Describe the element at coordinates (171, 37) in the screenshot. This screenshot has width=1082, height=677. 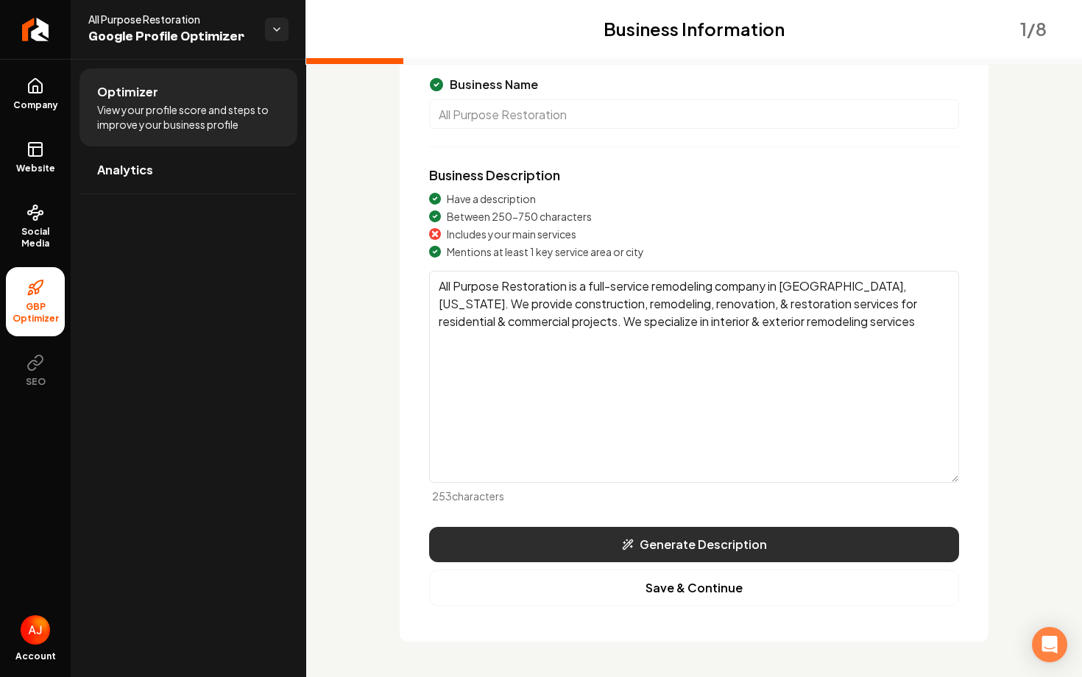
I see `span: Google Profile Optimizer` at that location.